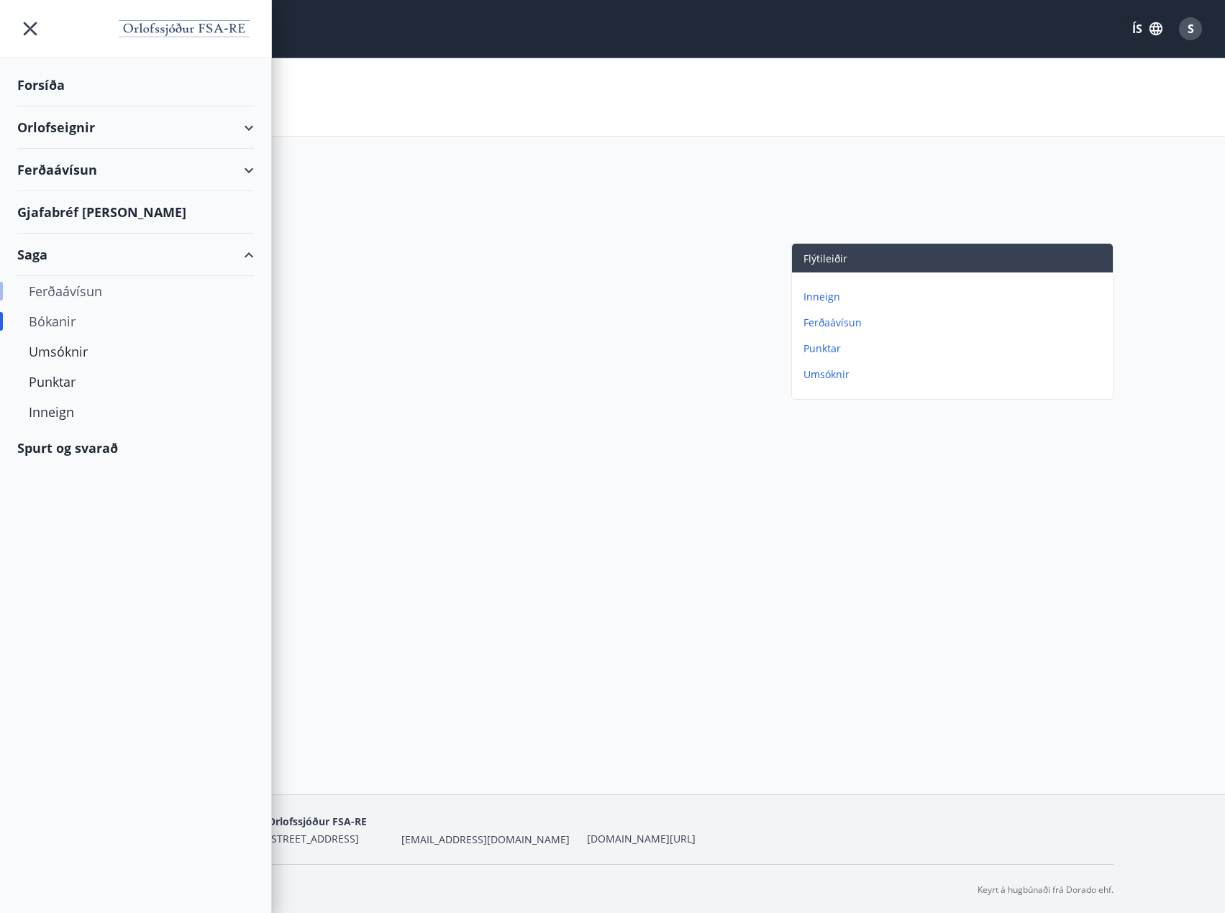  What do you see at coordinates (955, 375) in the screenshot?
I see `p: Umsóknir` at bounding box center [955, 375].